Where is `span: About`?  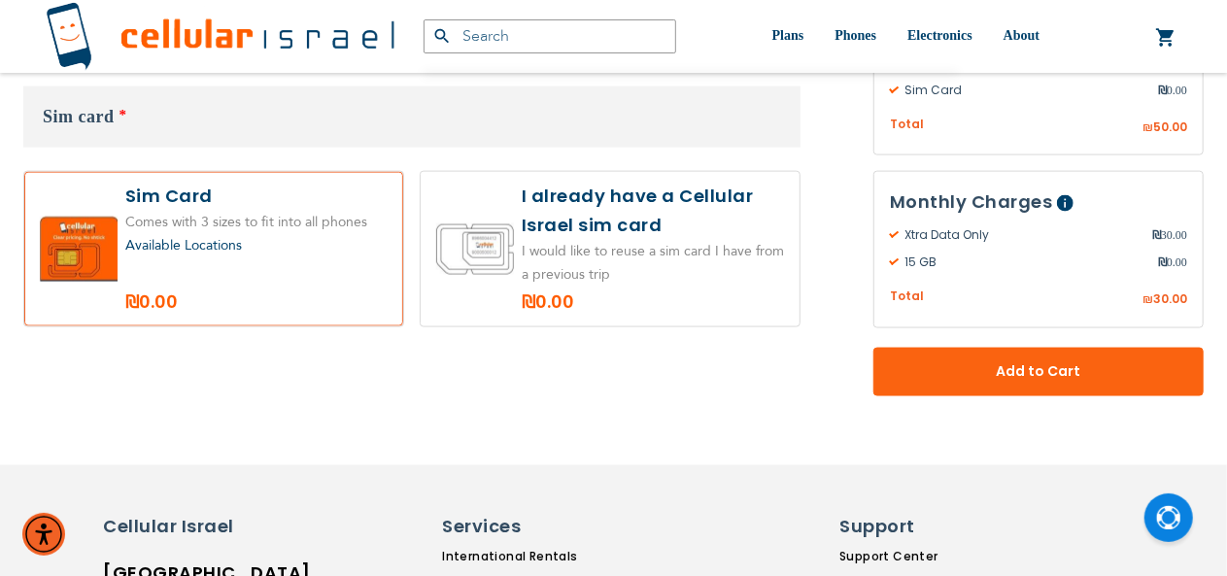 span: About is located at coordinates (1021, 35).